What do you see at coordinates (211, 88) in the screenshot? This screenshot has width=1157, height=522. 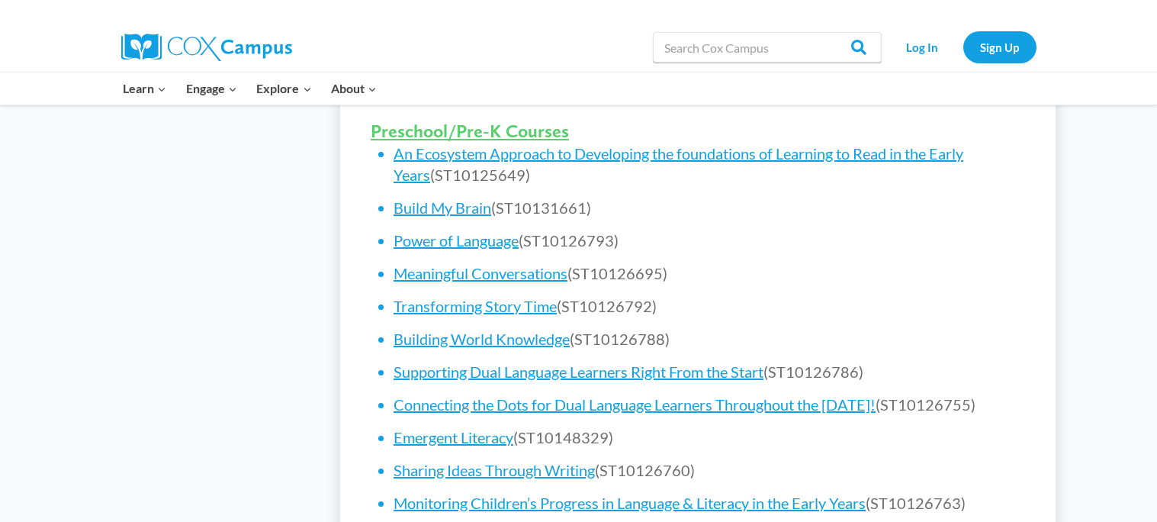 I see `button: Child menu of Engage` at bounding box center [211, 88].